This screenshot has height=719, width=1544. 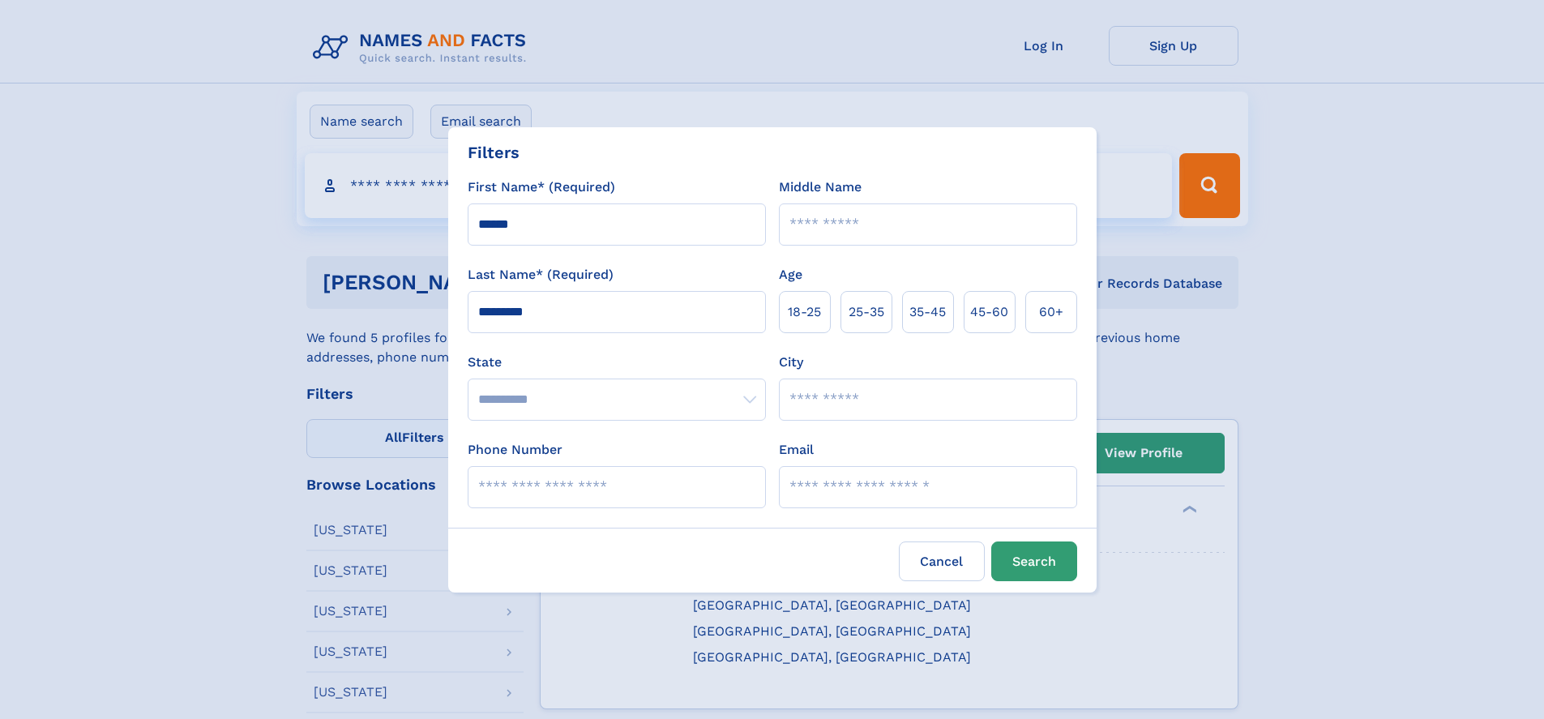 What do you see at coordinates (942, 561) in the screenshot?
I see `label: Cancel` at bounding box center [942, 561].